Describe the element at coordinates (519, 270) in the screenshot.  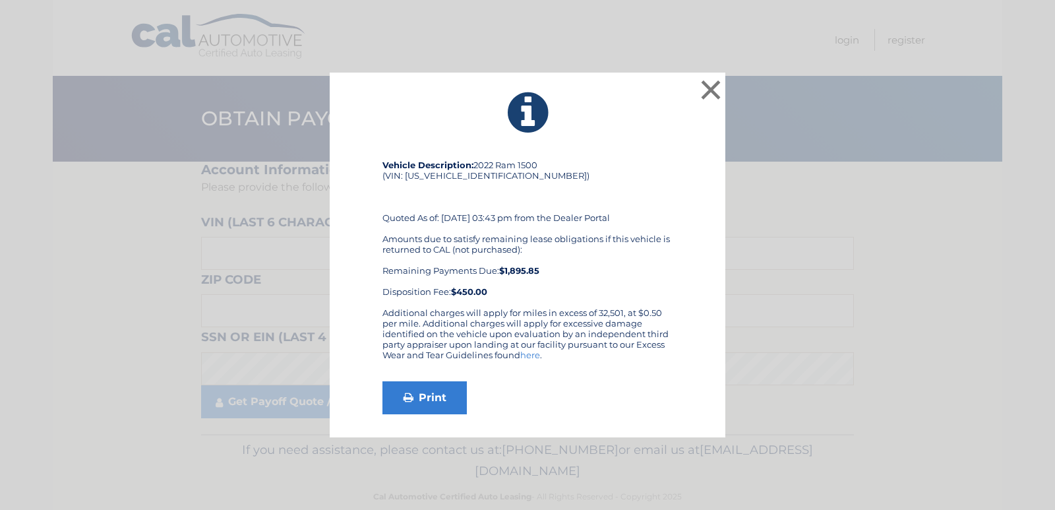
I see `b: $1,895.85` at that location.